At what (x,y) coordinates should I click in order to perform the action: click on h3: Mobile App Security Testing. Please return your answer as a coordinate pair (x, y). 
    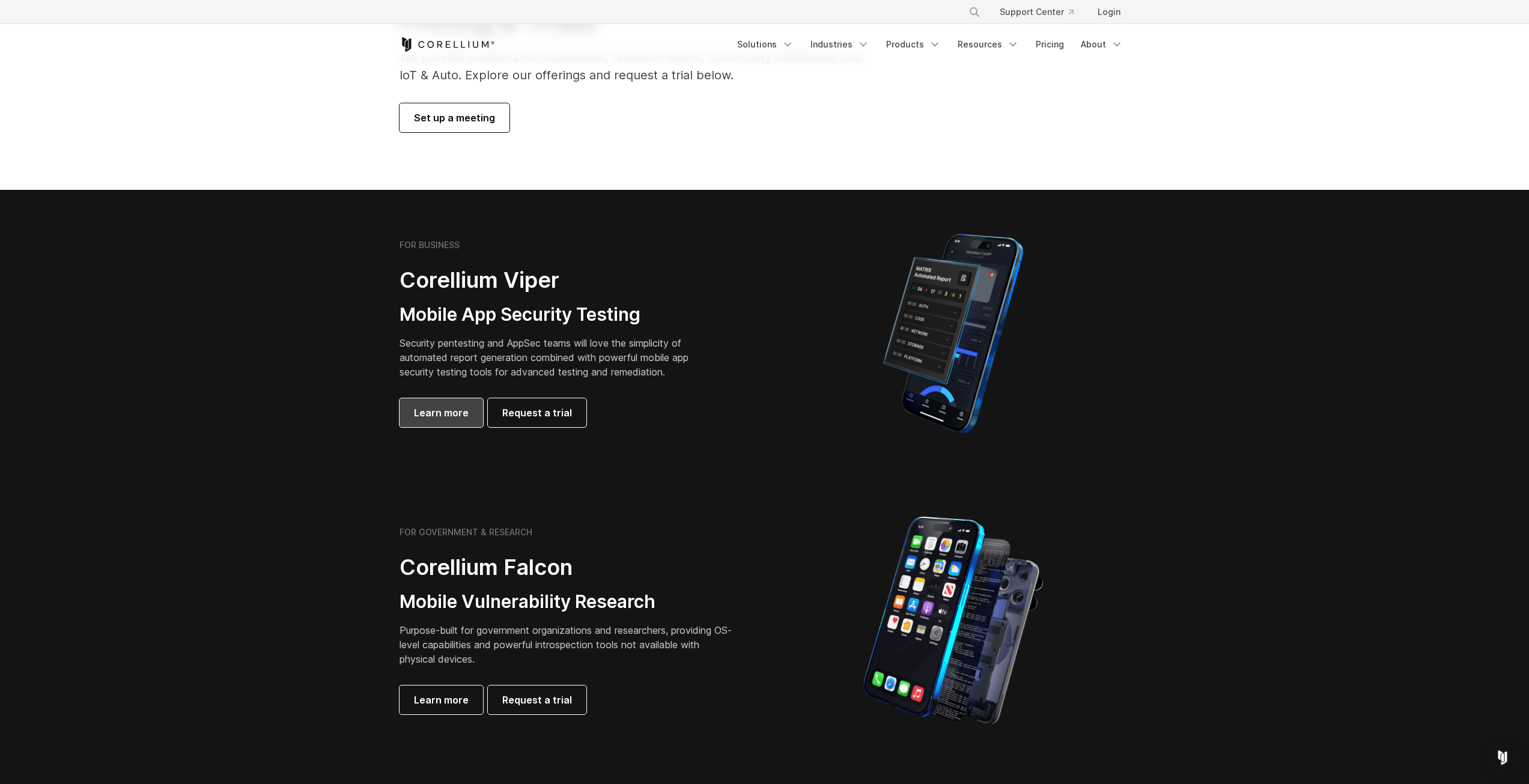
    Looking at the image, I should click on (554, 315).